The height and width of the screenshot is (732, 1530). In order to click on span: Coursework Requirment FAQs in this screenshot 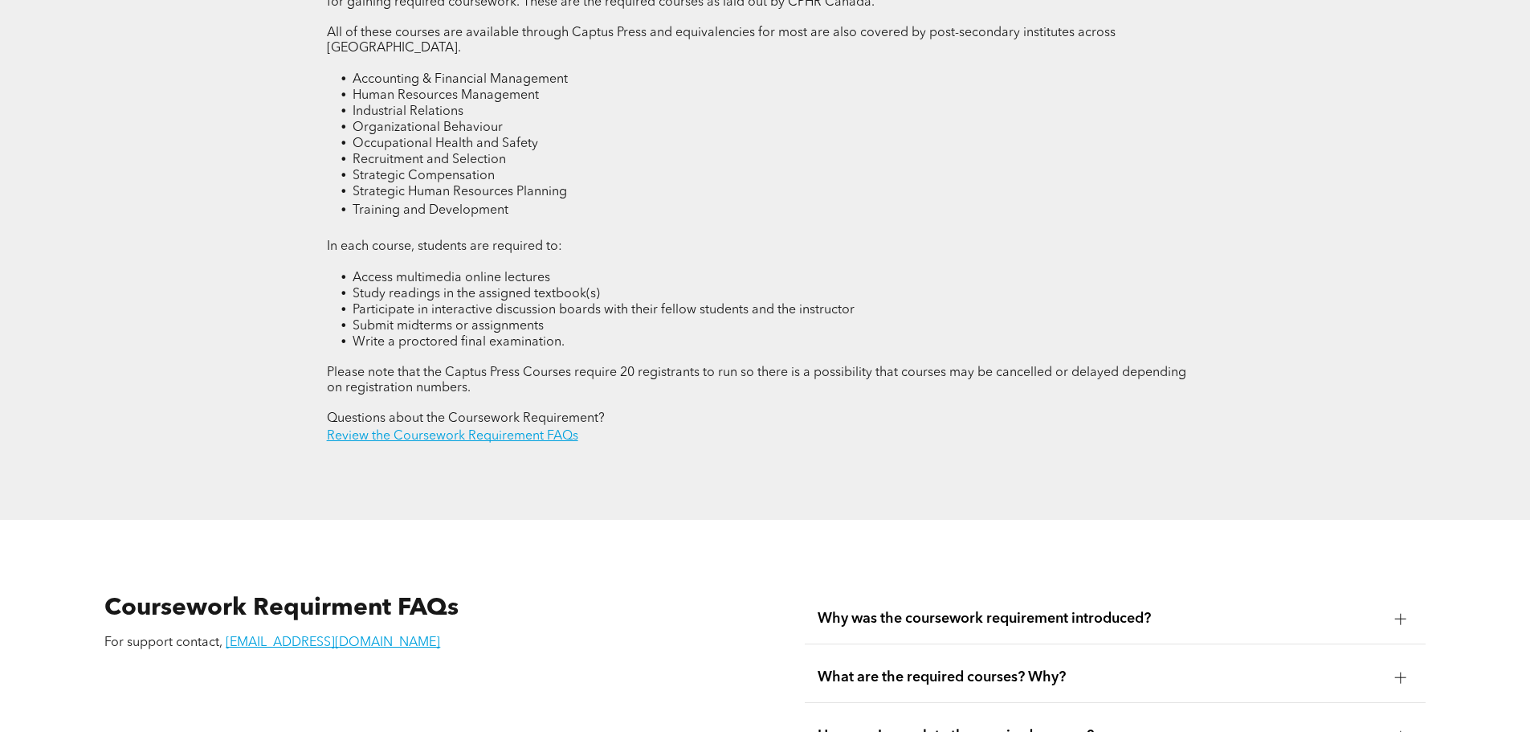, I will do `click(281, 608)`.